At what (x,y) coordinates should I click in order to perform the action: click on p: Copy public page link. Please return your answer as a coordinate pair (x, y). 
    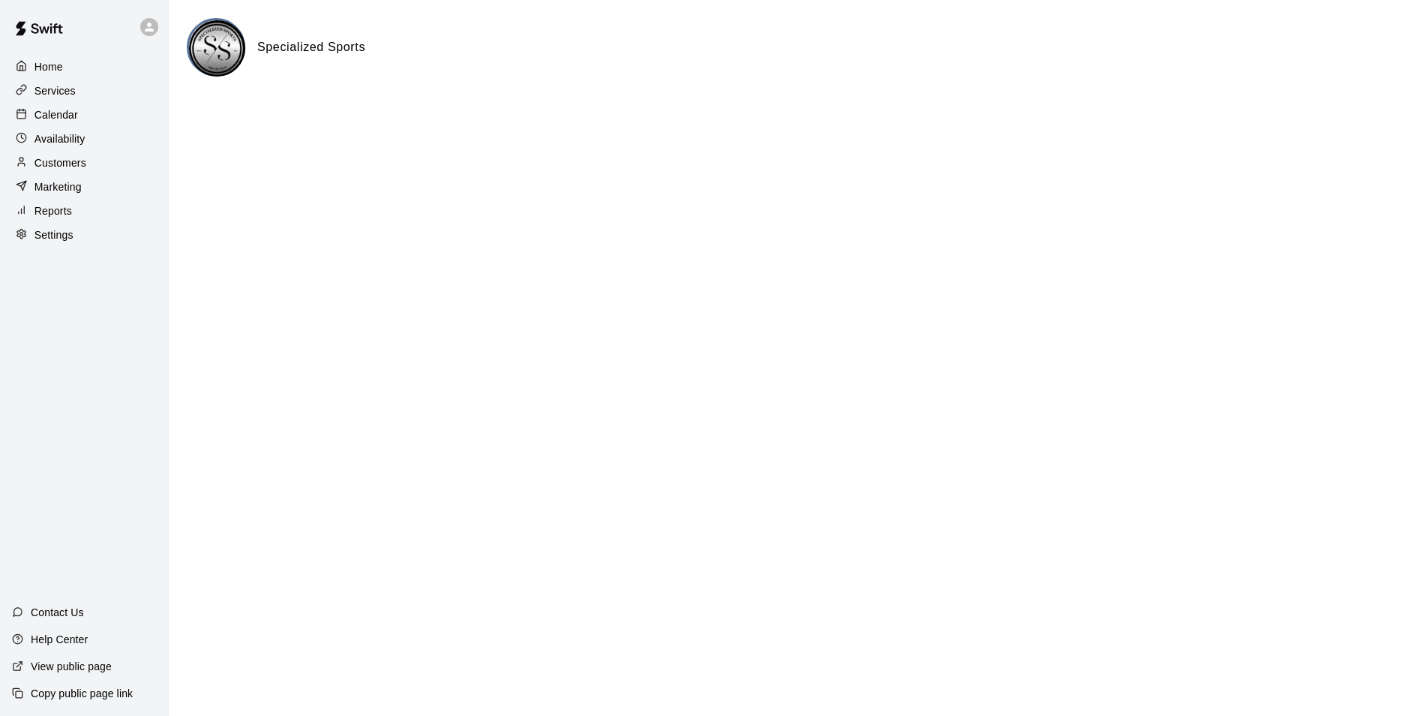
    Looking at the image, I should click on (82, 693).